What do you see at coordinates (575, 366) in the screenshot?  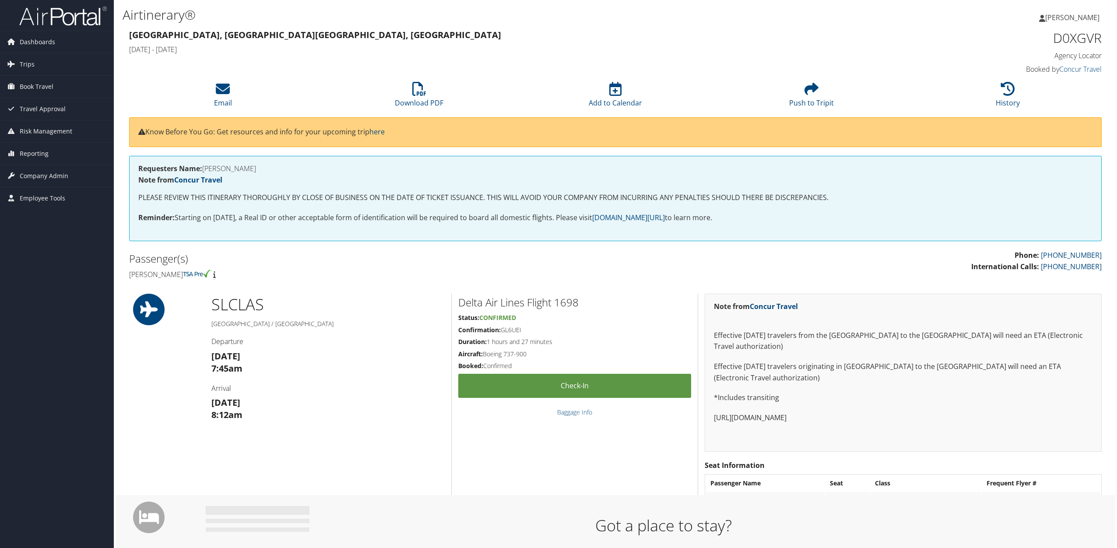 I see `h5: Confirmed` at bounding box center [575, 366].